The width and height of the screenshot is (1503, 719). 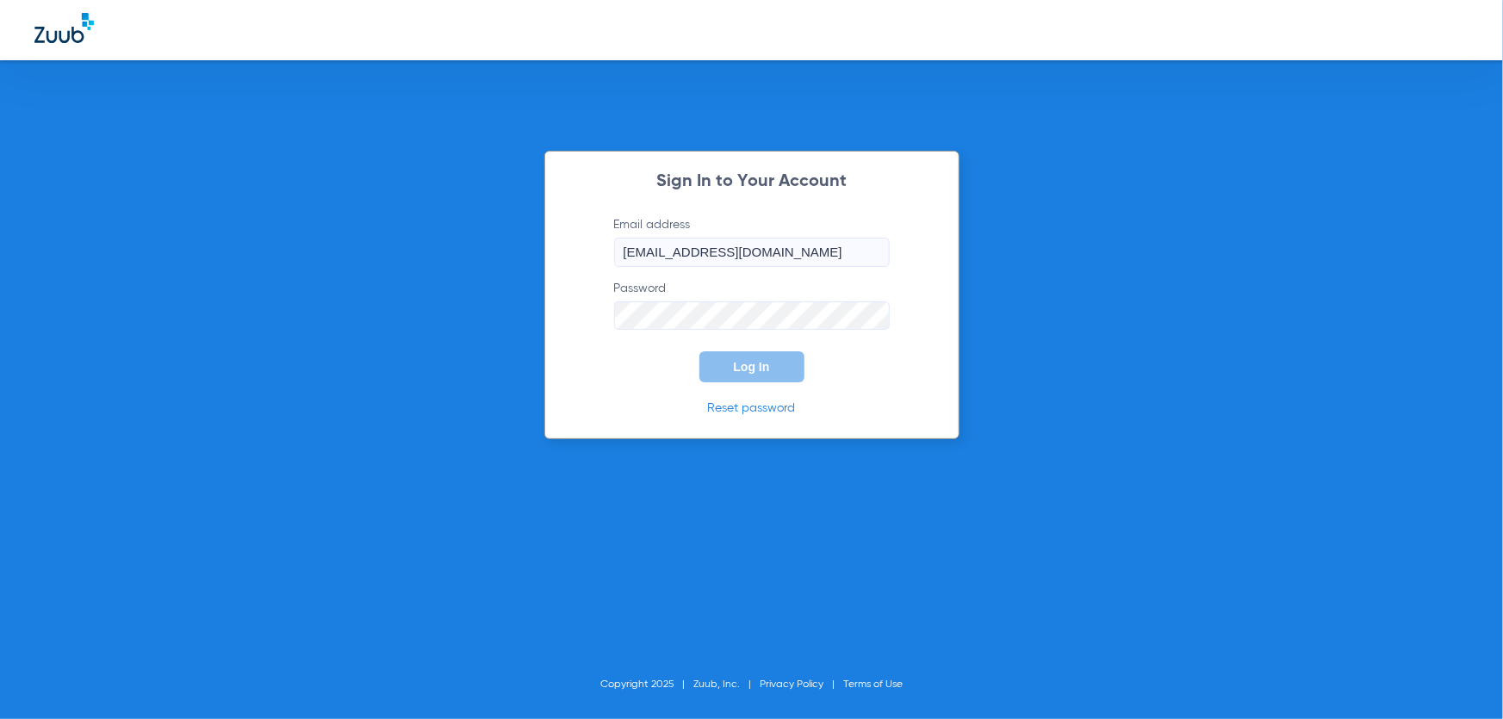 I want to click on input: Email address, so click(x=752, y=252).